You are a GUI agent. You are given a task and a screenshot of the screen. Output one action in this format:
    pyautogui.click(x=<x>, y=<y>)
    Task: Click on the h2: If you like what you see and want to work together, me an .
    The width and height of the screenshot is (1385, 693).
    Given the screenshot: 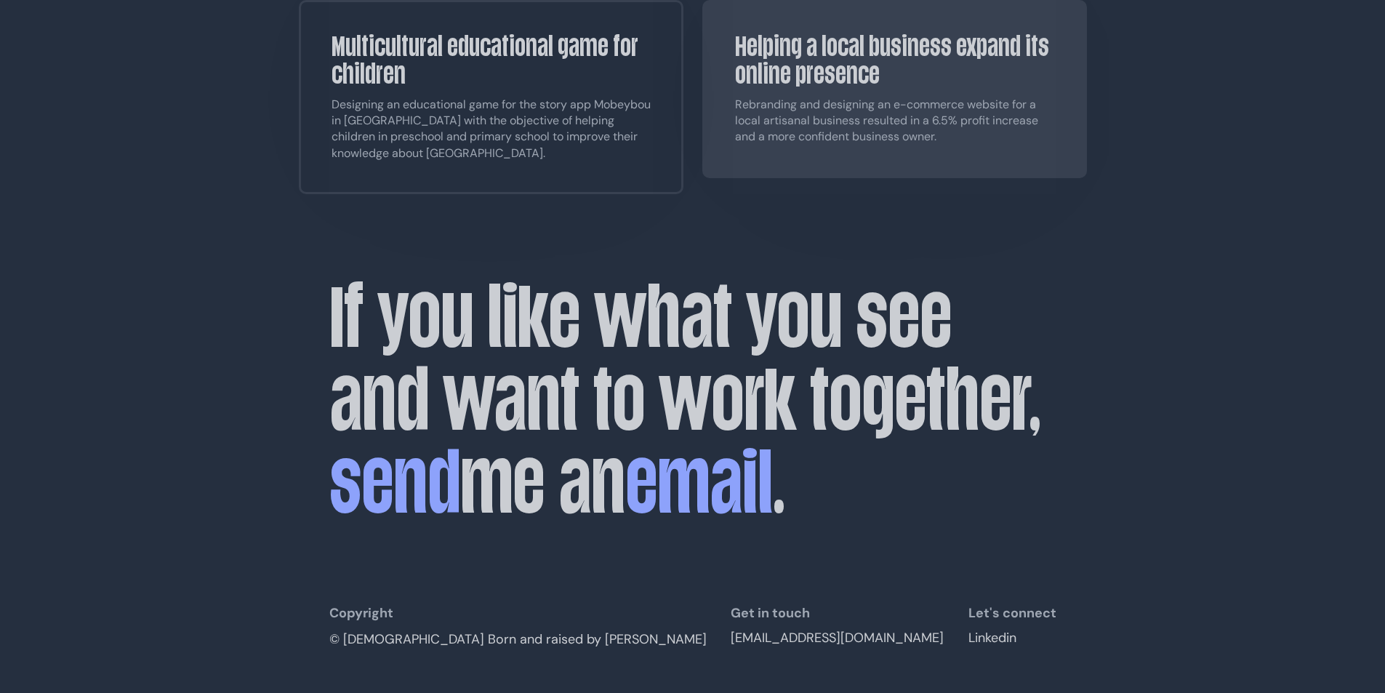 What is the action you would take?
    pyautogui.click(x=693, y=400)
    